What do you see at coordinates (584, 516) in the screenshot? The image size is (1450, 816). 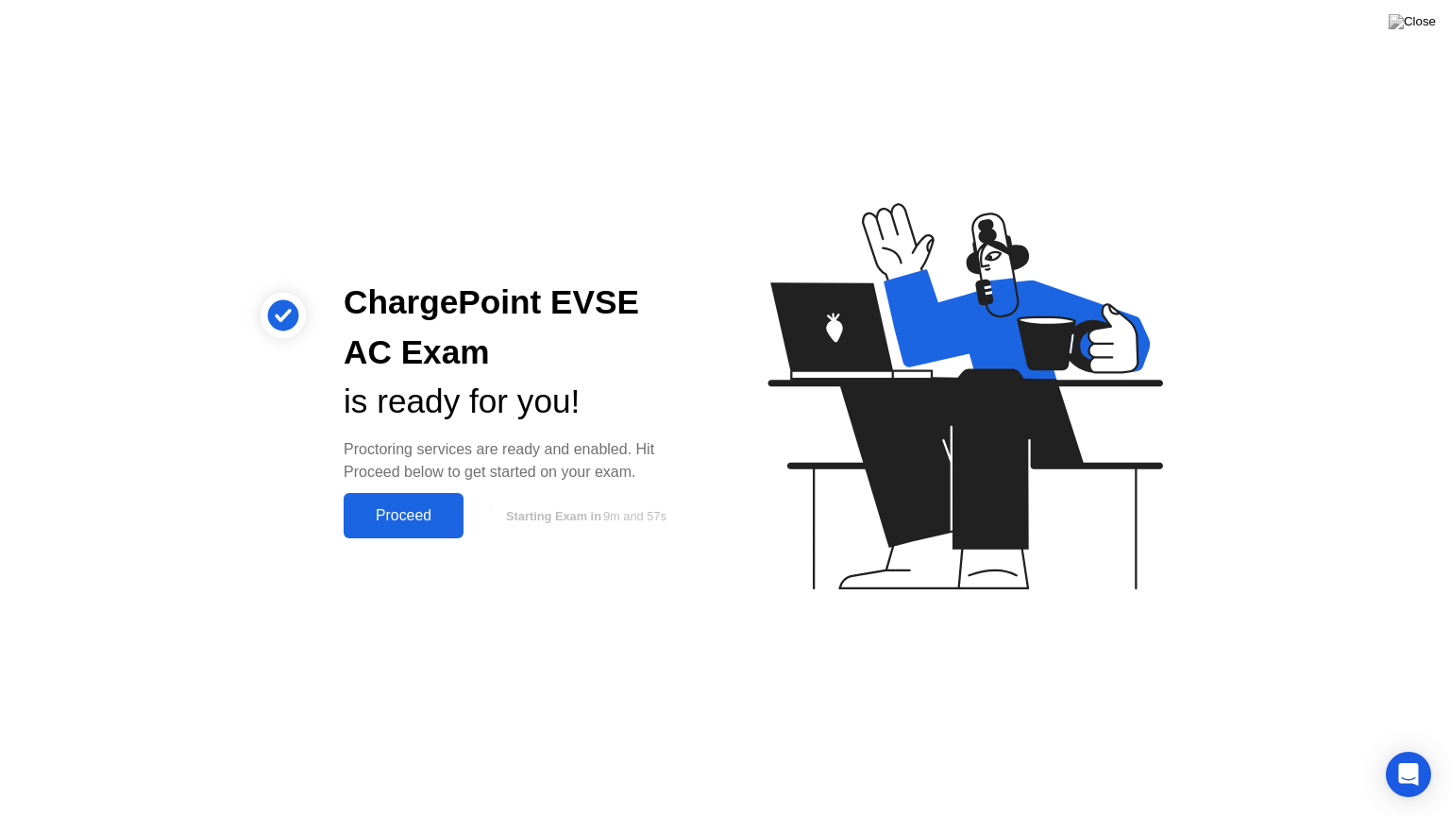 I see `button: Starting Exam in9m and 57s` at bounding box center [584, 516].